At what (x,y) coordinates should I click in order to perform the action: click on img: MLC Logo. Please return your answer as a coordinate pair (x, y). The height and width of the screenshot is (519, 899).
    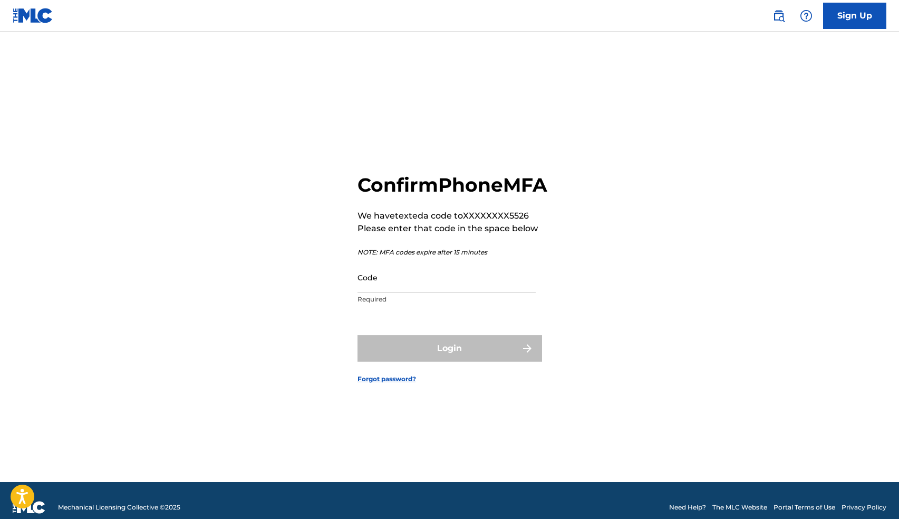
    Looking at the image, I should click on (33, 15).